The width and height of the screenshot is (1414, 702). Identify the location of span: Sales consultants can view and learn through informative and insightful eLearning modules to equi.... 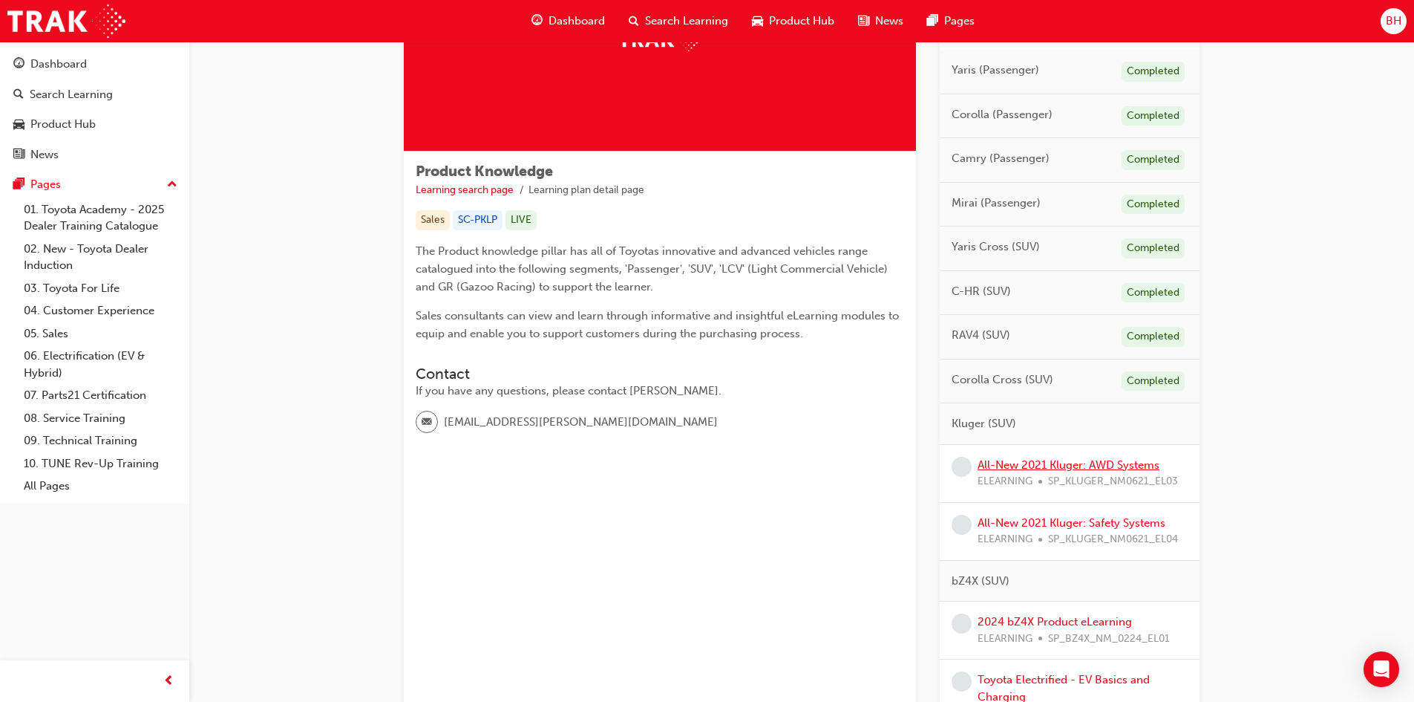
(658, 324).